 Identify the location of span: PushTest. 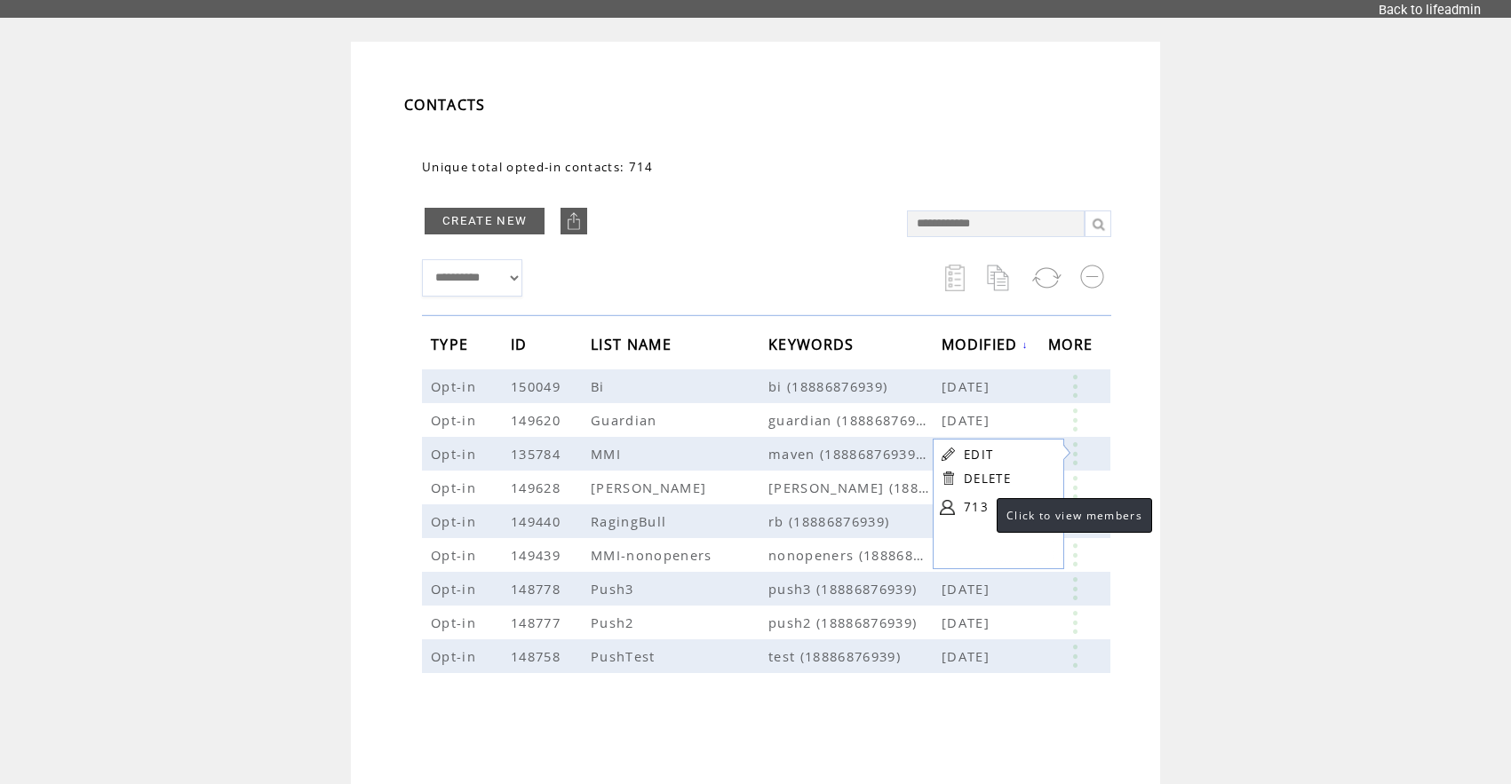
(625, 656).